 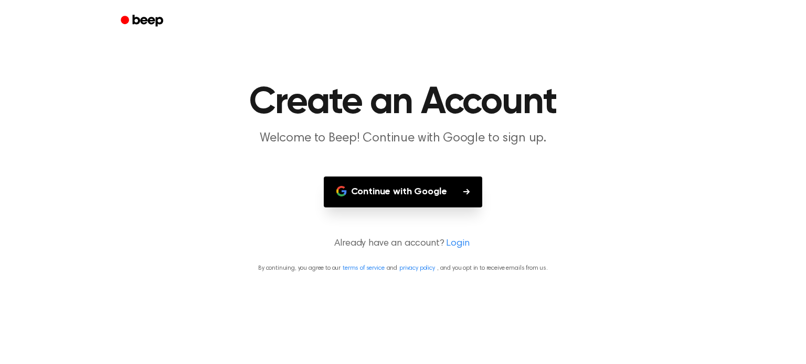 What do you see at coordinates (363, 269) in the screenshot?
I see `a: terms of service` at bounding box center [363, 269].